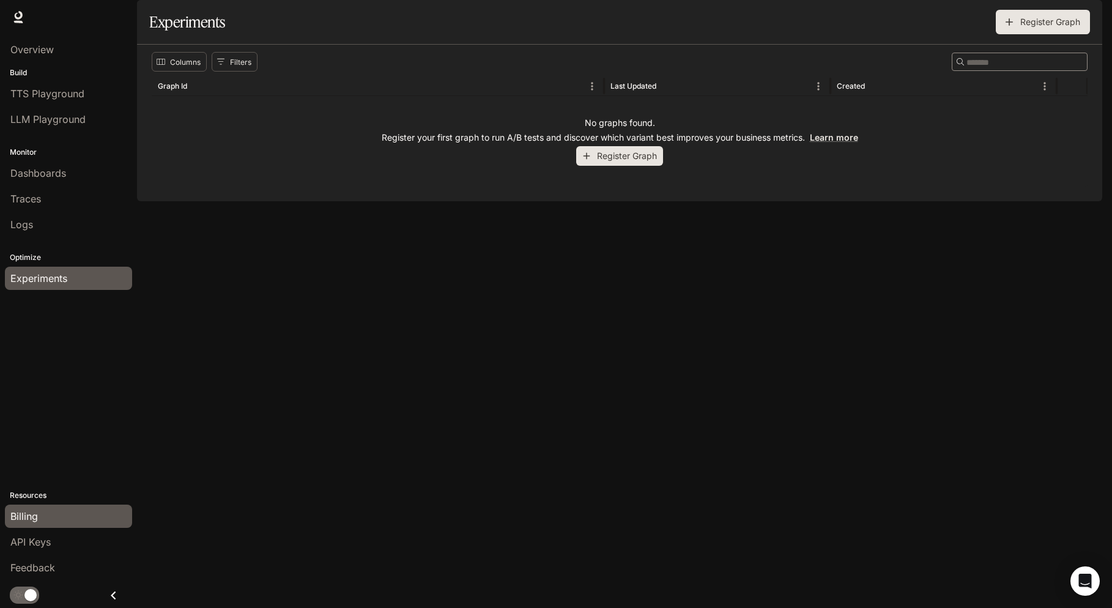 The image size is (1112, 608). What do you see at coordinates (633, 86) in the screenshot?
I see `div: Last Updated` at bounding box center [633, 86].